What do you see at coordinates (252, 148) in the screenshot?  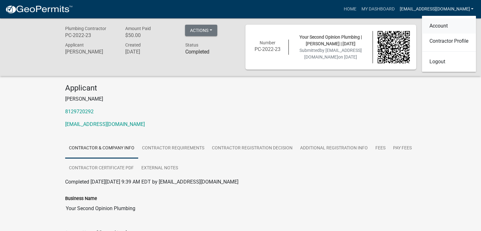 I see `a: Contractor Registration Decision` at bounding box center [252, 148].